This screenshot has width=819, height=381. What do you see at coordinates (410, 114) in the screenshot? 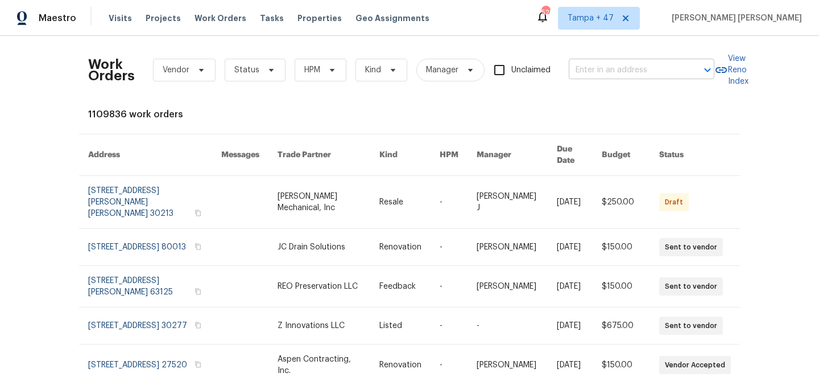
I see `div: 1109836 work orders` at bounding box center [410, 114].